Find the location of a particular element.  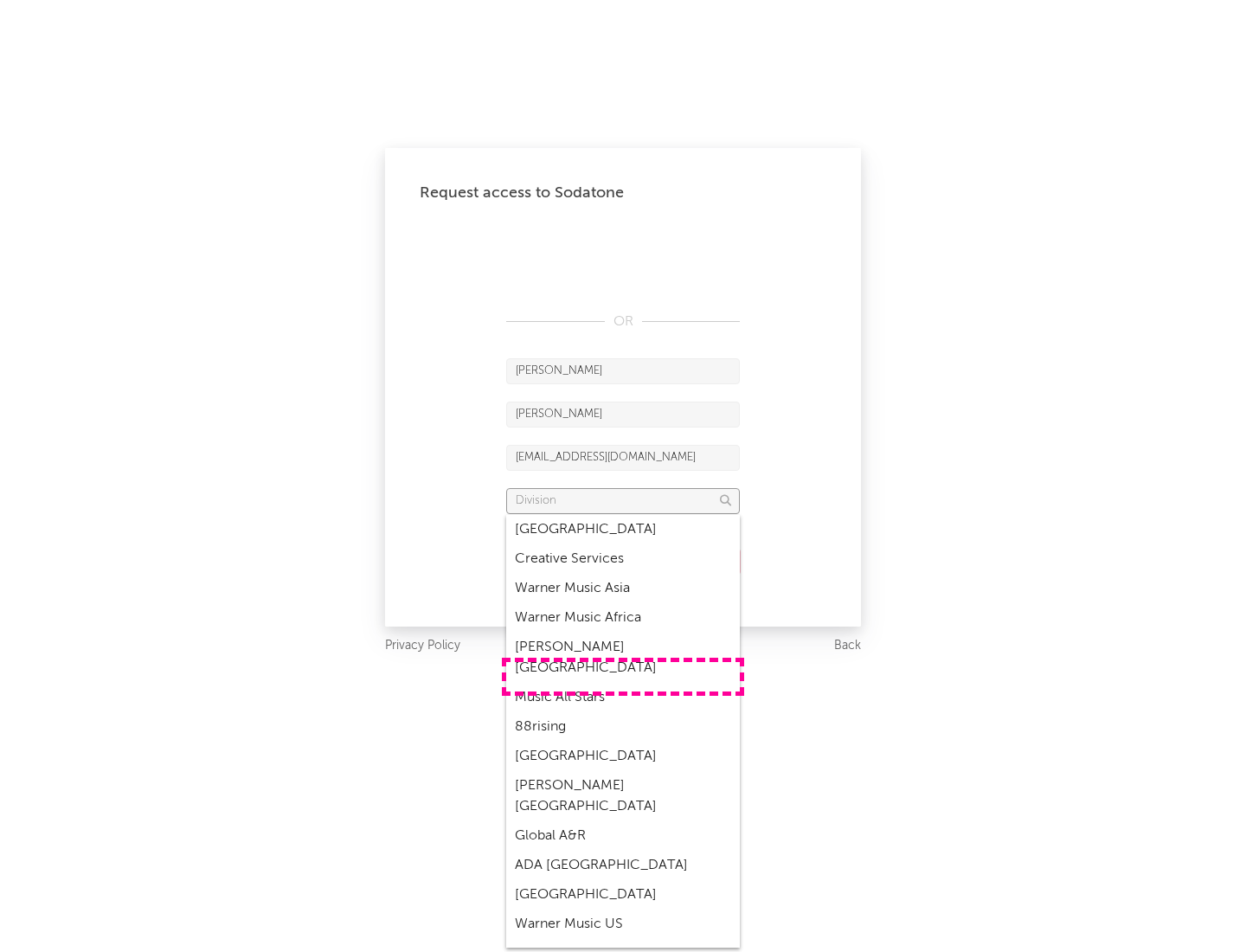

div: OR is located at coordinates (623, 322).